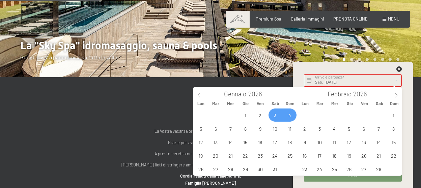  What do you see at coordinates (260, 115) in the screenshot?
I see `span: Gennaio 2, 2026` at bounding box center [260, 115].